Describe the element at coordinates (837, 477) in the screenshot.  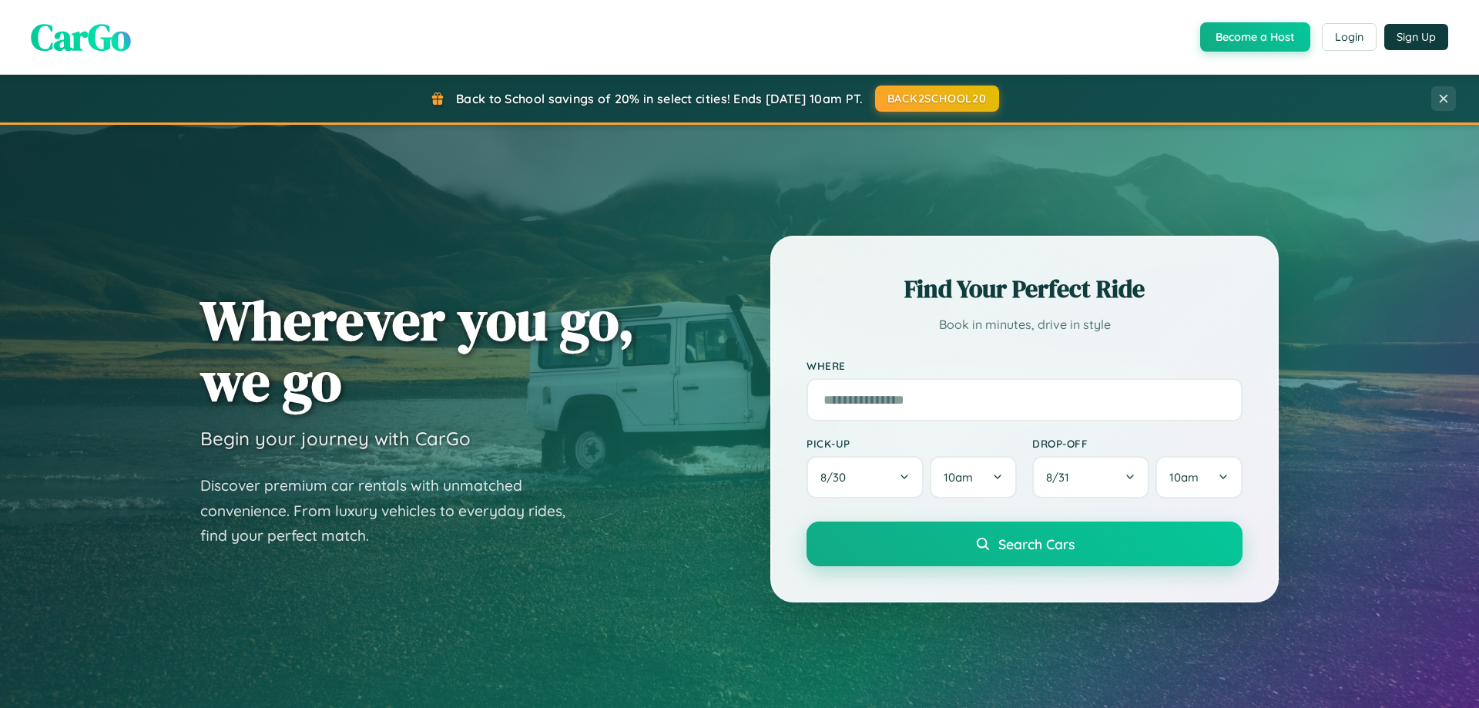
I see `span: 8 / 30` at that location.